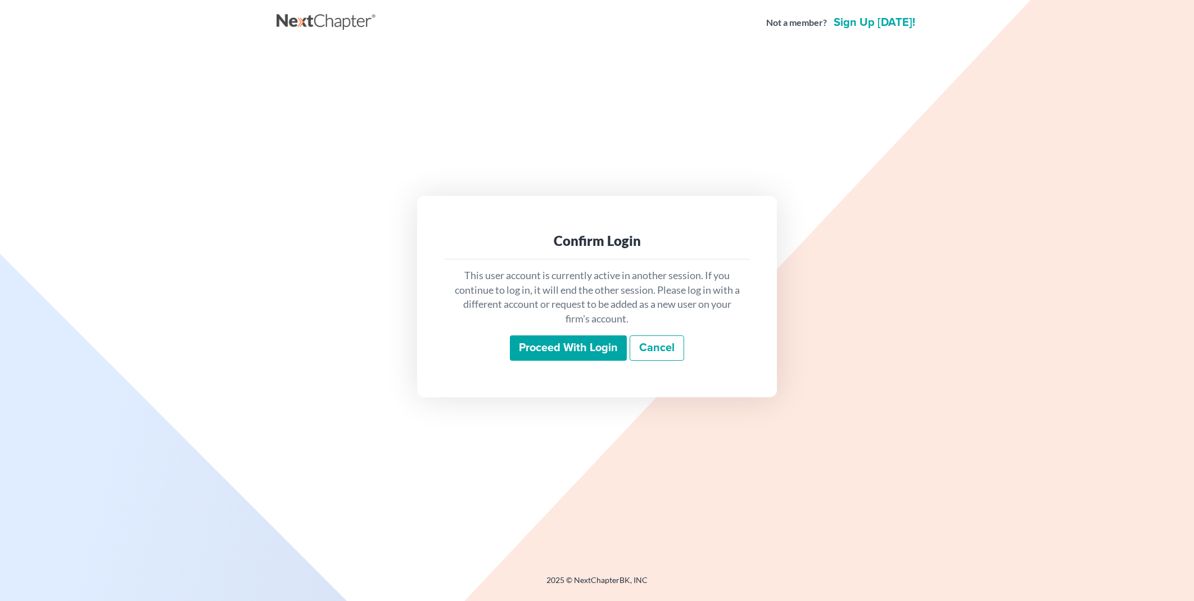 This screenshot has width=1194, height=601. What do you see at coordinates (597, 584) in the screenshot?
I see `div: 2025 © NextChapterBK, INC` at bounding box center [597, 584].